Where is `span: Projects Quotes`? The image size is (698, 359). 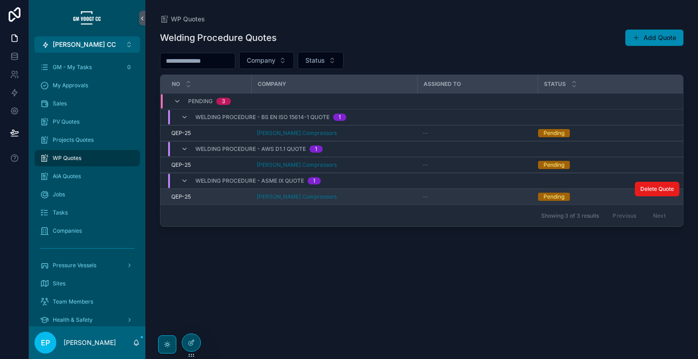
span: Projects Quotes is located at coordinates (73, 140).